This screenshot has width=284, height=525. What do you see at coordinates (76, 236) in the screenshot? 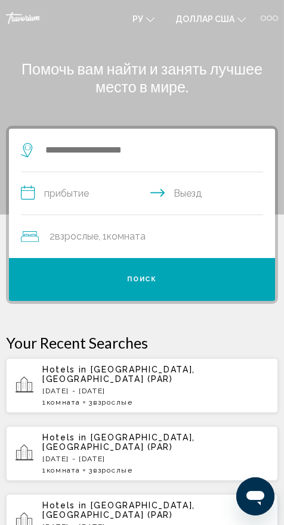
I see `font: Взрослые` at bounding box center [76, 236].